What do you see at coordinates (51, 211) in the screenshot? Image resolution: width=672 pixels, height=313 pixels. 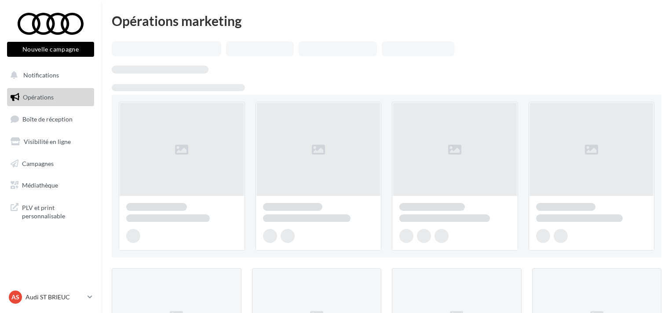 I see `a: PLV et print personnalisable` at bounding box center [51, 211].